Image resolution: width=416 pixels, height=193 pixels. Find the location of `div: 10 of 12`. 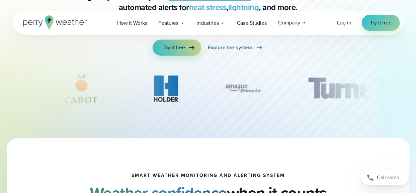

div: 10 of 12 is located at coordinates (81, 88).